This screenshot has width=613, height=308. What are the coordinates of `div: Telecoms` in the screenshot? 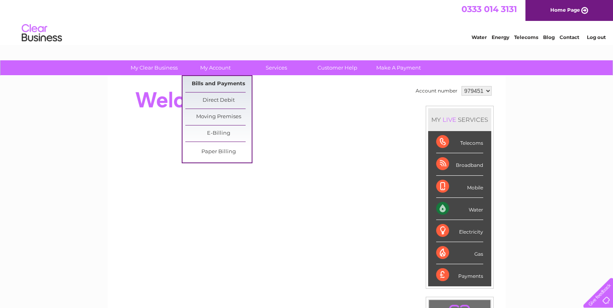 It's located at (460, 142).